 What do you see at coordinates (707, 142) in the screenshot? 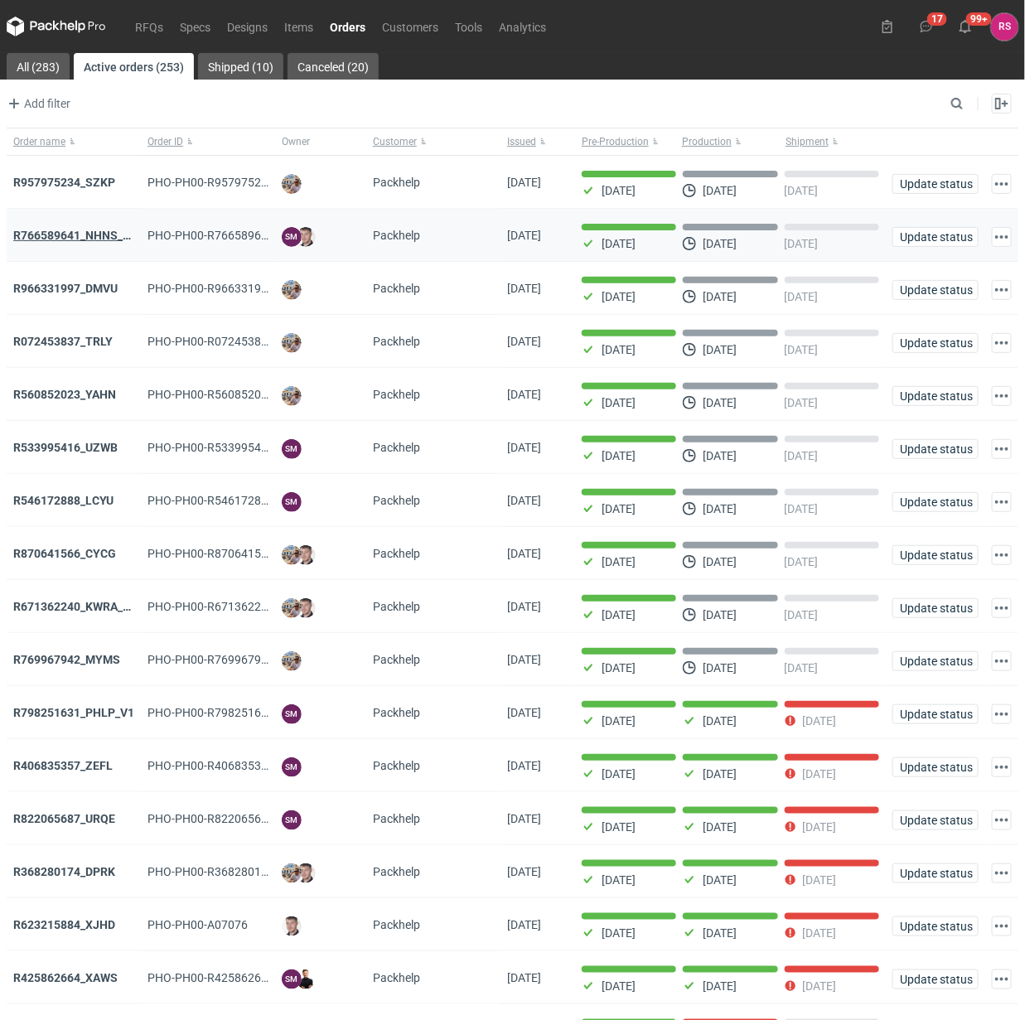
I see `span: Production` at bounding box center [707, 142].